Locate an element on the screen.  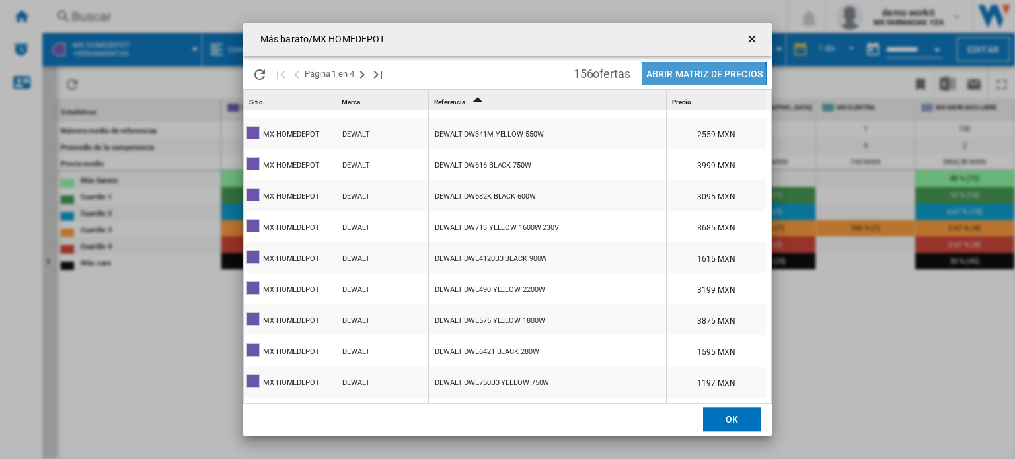
div: 6599 MXN is located at coordinates (717, 413).